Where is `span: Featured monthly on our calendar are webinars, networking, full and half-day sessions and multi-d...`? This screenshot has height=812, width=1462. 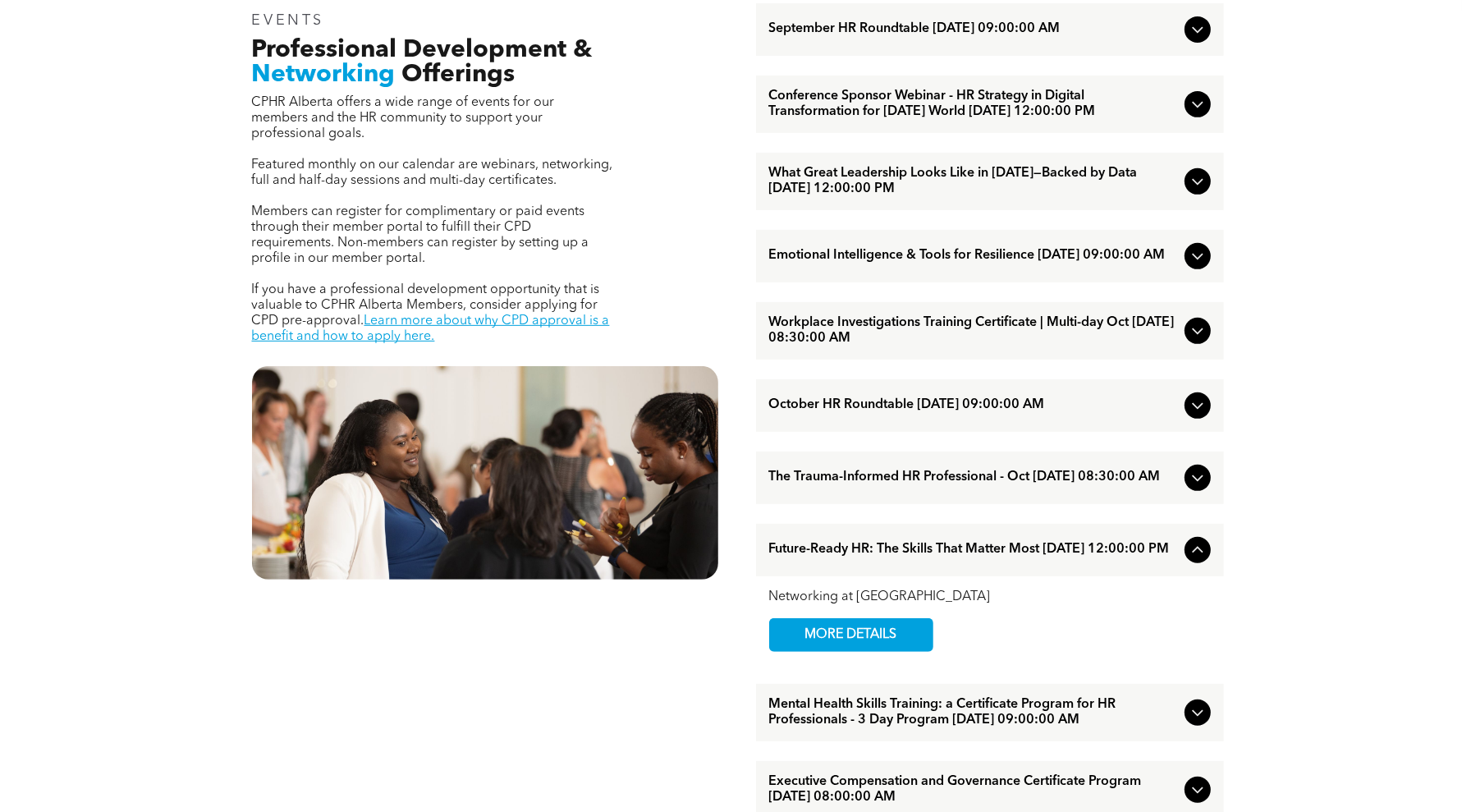
span: Featured monthly on our calendar are webinars, networking, full and half-day sessions and multi-d... is located at coordinates (432, 173).